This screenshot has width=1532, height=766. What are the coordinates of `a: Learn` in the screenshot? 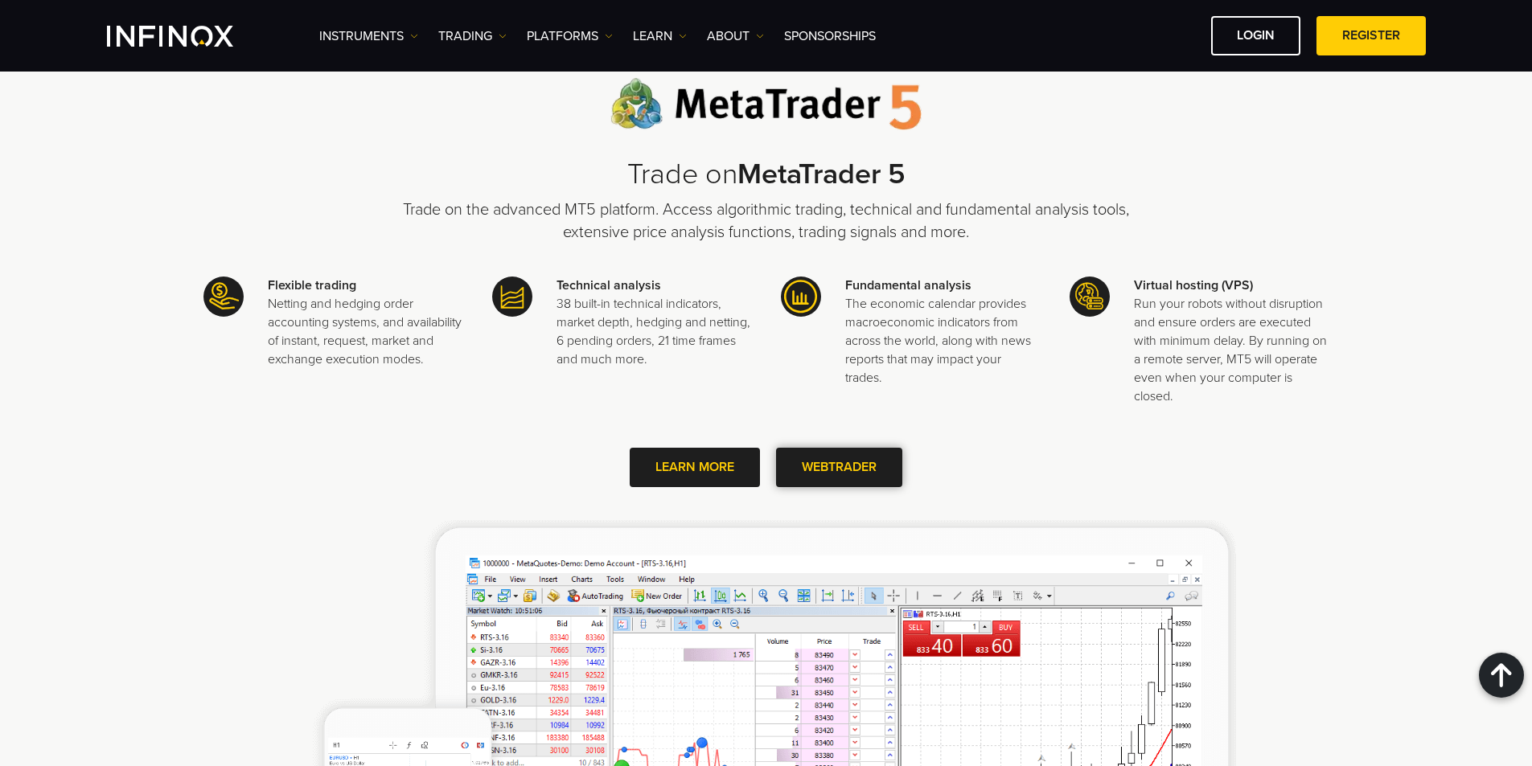 It's located at (659, 36).